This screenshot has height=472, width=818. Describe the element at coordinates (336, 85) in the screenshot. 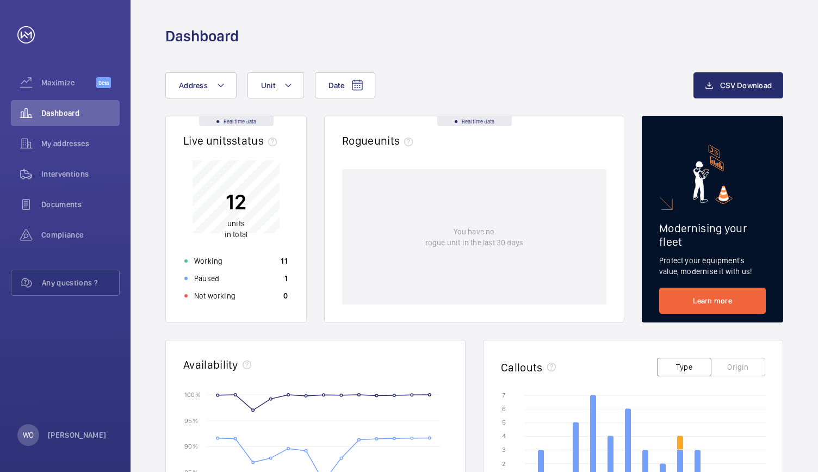

I see `span: Date` at that location.